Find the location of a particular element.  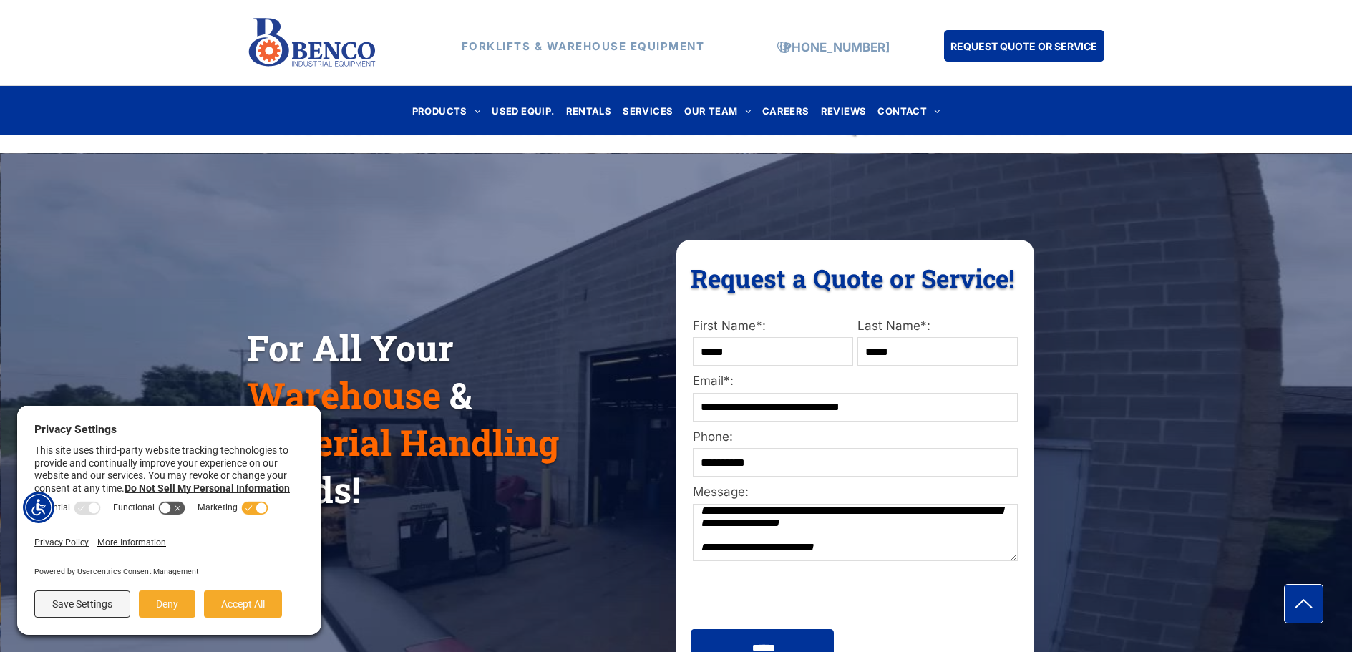

span: Needs! is located at coordinates (304, 490).